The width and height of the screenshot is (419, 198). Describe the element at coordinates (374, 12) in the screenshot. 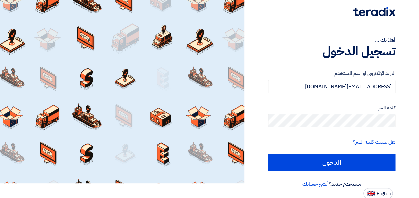

I see `img: Teradix logo` at that location.